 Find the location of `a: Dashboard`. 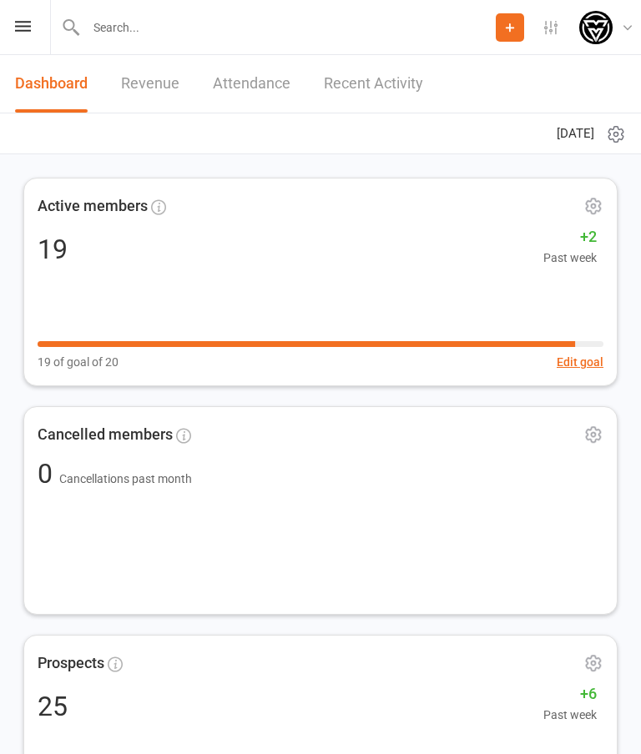

a: Dashboard is located at coordinates (51, 83).